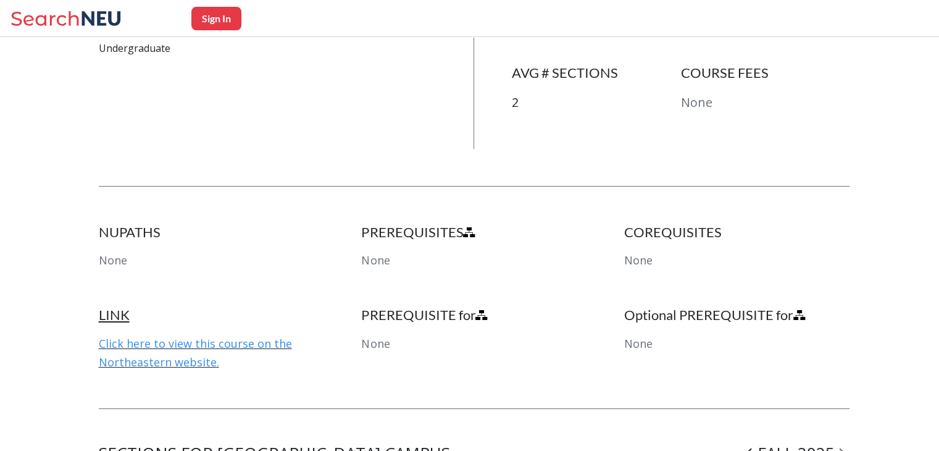  I want to click on p: None, so click(766, 103).